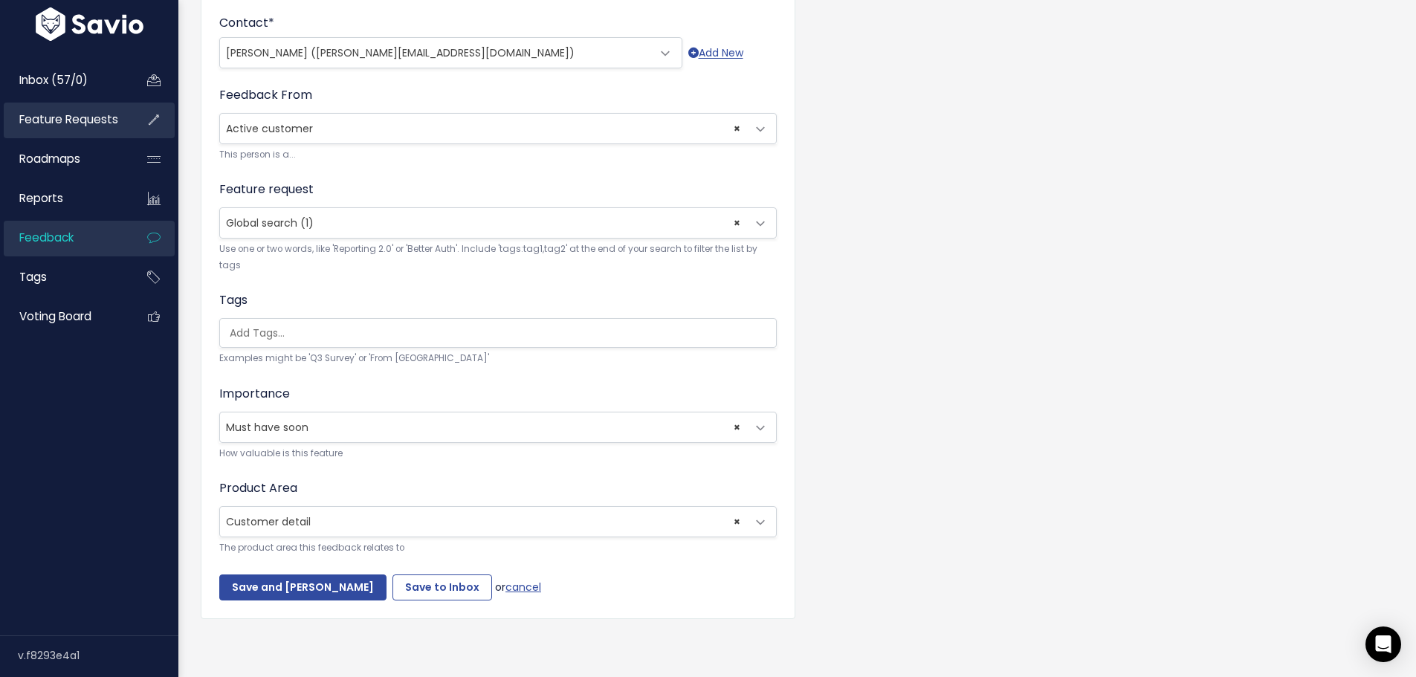  Describe the element at coordinates (33, 277) in the screenshot. I see `span: Tags` at that location.